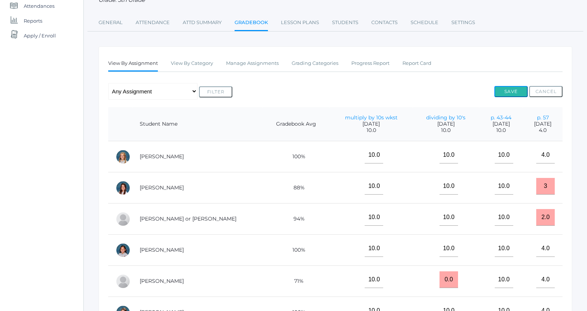 The height and width of the screenshot is (311, 587). Describe the element at coordinates (345, 23) in the screenshot. I see `a: Students` at that location.